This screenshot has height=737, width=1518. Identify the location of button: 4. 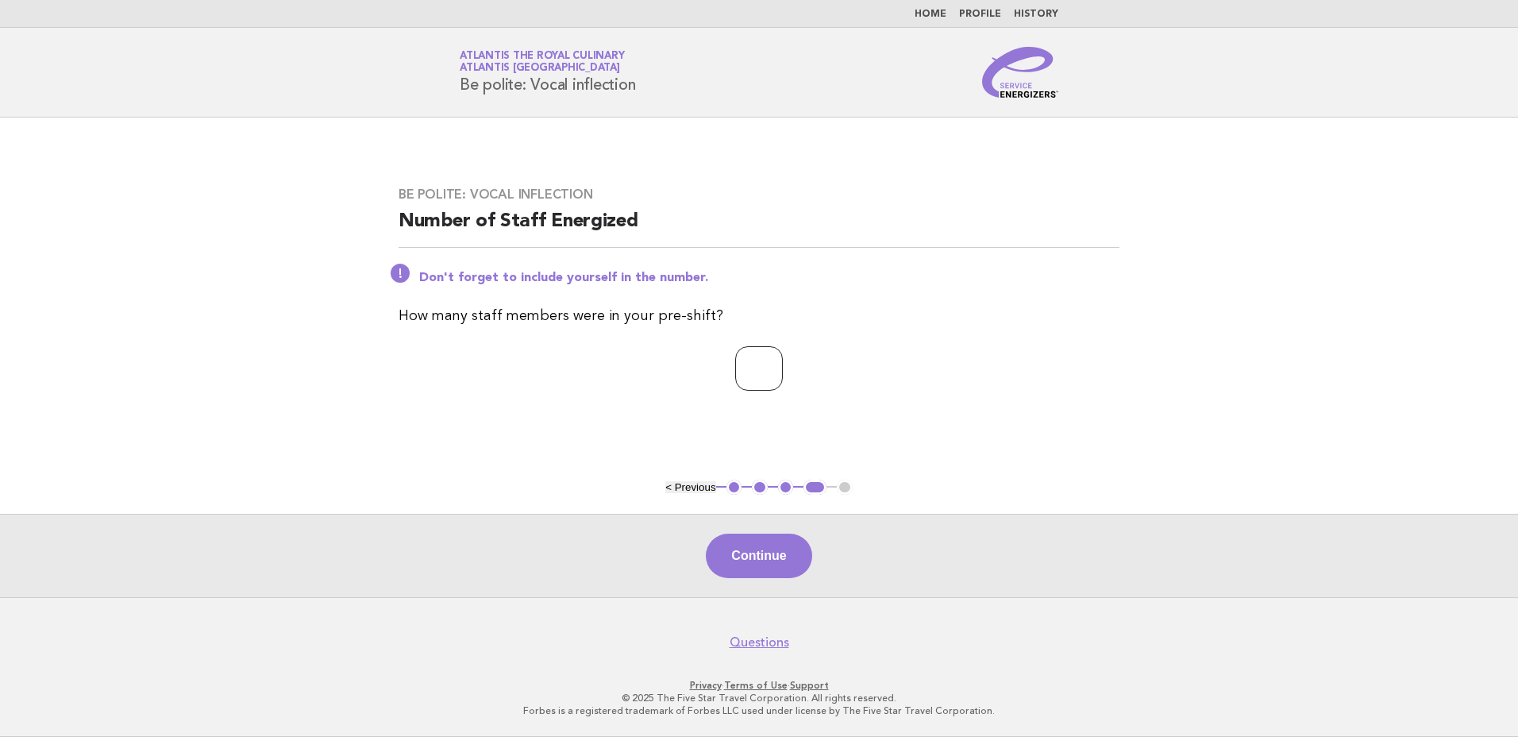
(815, 487).